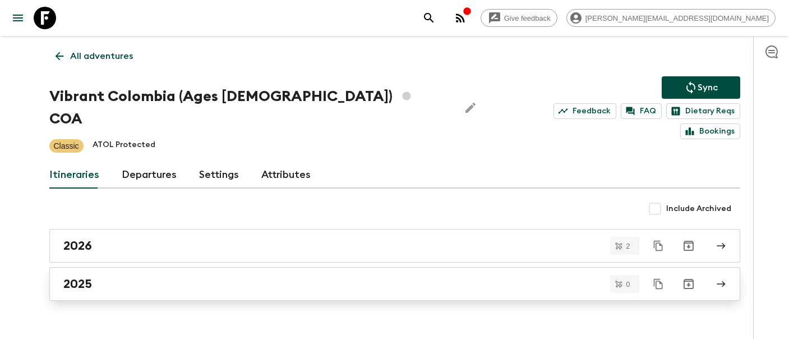 The image size is (789, 339). What do you see at coordinates (286, 175) in the screenshot?
I see `a: Attributes` at bounding box center [286, 175].